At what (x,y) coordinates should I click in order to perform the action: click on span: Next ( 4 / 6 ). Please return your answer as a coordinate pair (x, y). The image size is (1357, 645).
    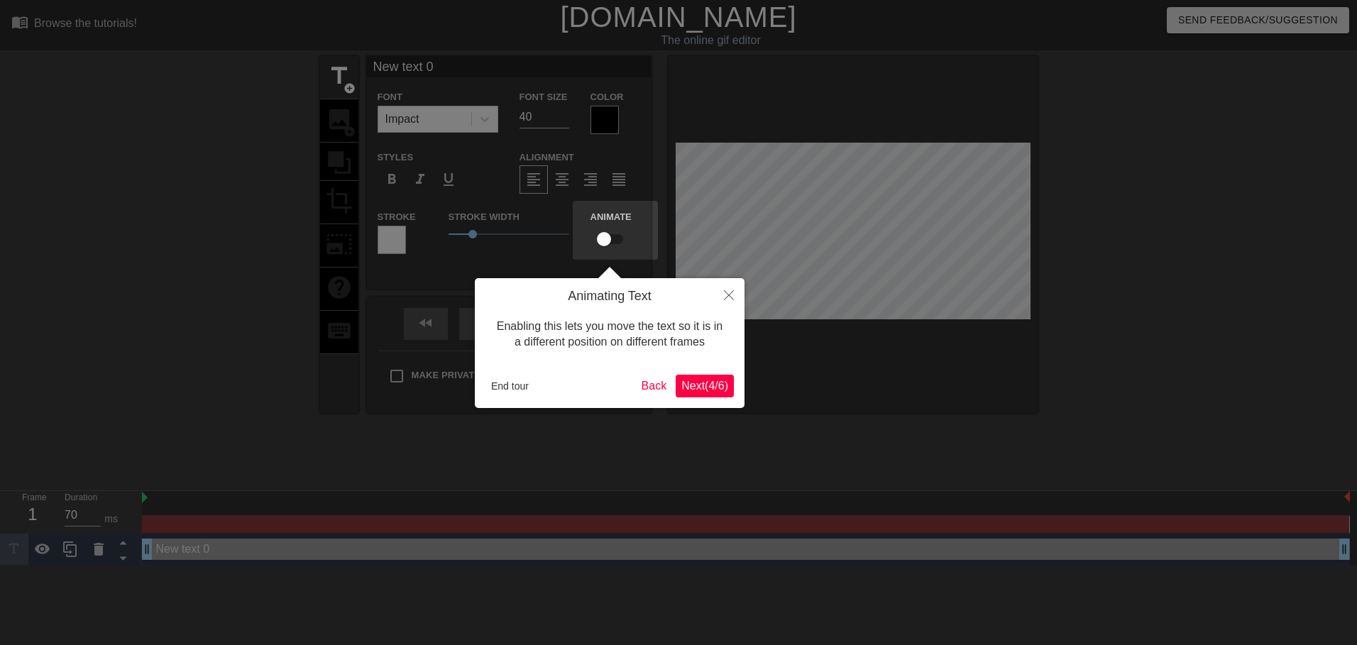
    Looking at the image, I should click on (705, 385).